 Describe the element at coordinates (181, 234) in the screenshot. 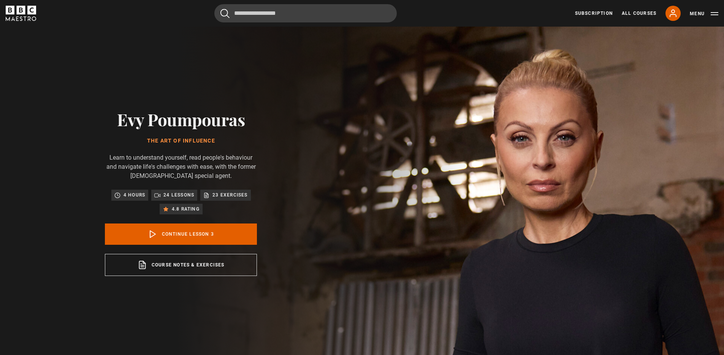

I see `a: Continue lesson 3` at that location.